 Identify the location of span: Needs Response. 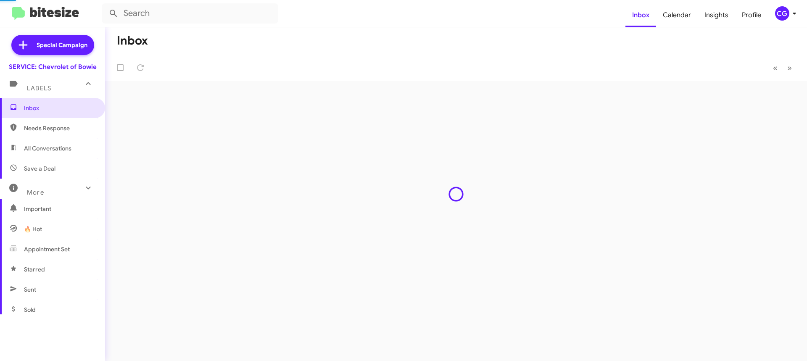
(60, 128).